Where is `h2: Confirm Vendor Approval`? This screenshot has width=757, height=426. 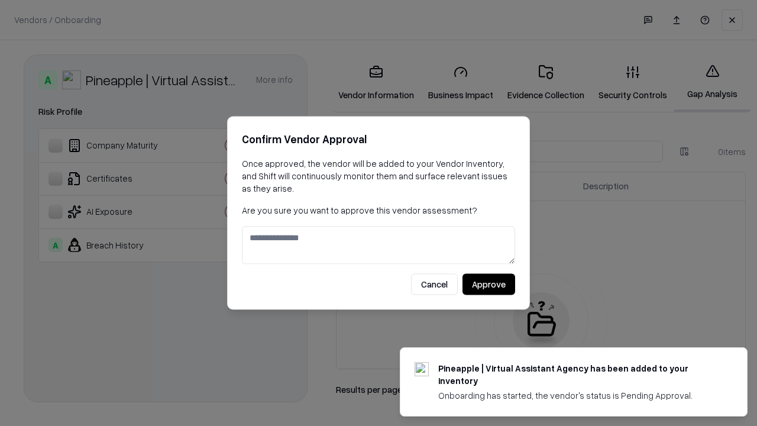 h2: Confirm Vendor Approval is located at coordinates (379, 139).